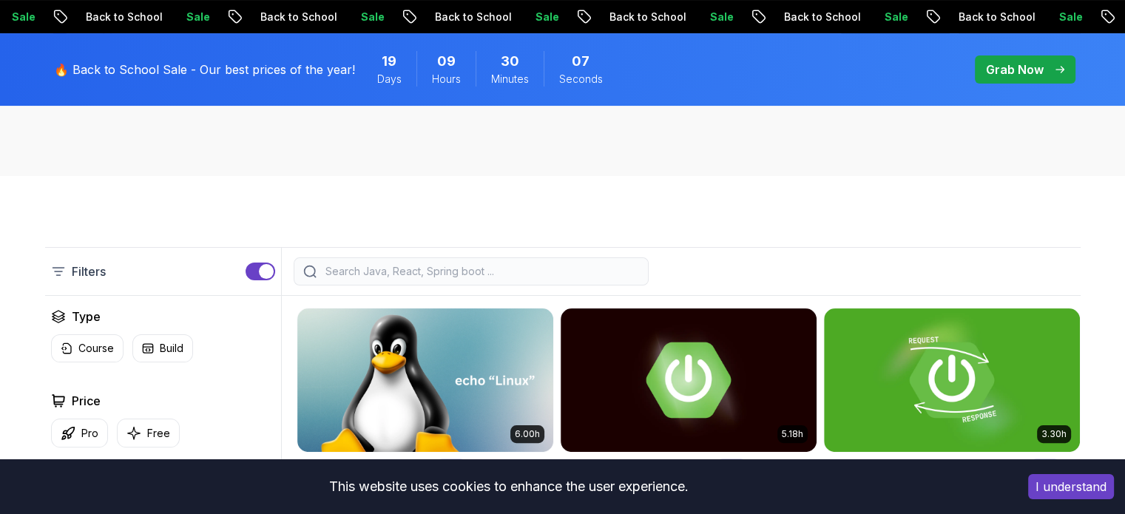 The height and width of the screenshot is (514, 1125). What do you see at coordinates (923, 468) in the screenshot?
I see `h2: Building APIs with Spring Boot` at bounding box center [923, 468].